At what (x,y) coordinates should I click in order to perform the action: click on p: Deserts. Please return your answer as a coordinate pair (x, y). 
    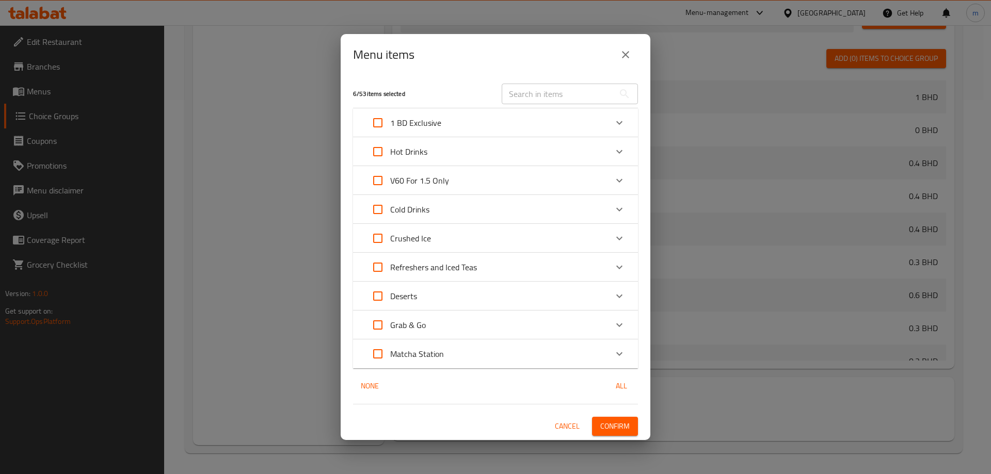
    Looking at the image, I should click on (404, 296).